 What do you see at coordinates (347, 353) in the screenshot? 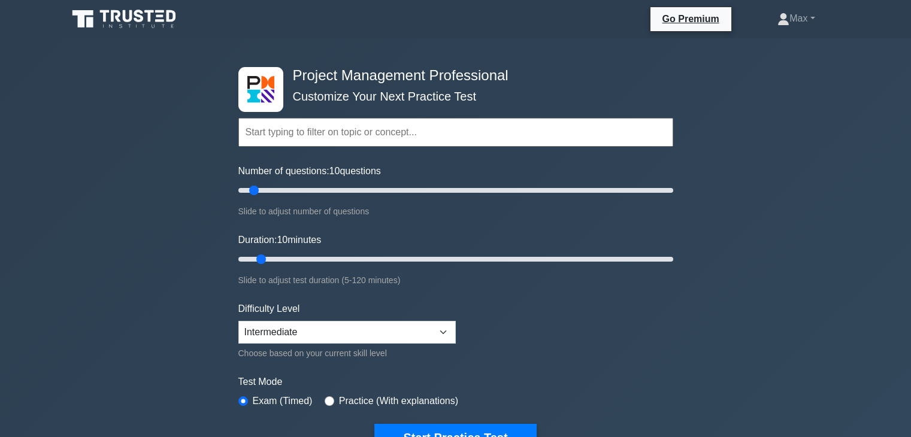
I see `div: Choose based on your current skill level` at bounding box center [347, 353].